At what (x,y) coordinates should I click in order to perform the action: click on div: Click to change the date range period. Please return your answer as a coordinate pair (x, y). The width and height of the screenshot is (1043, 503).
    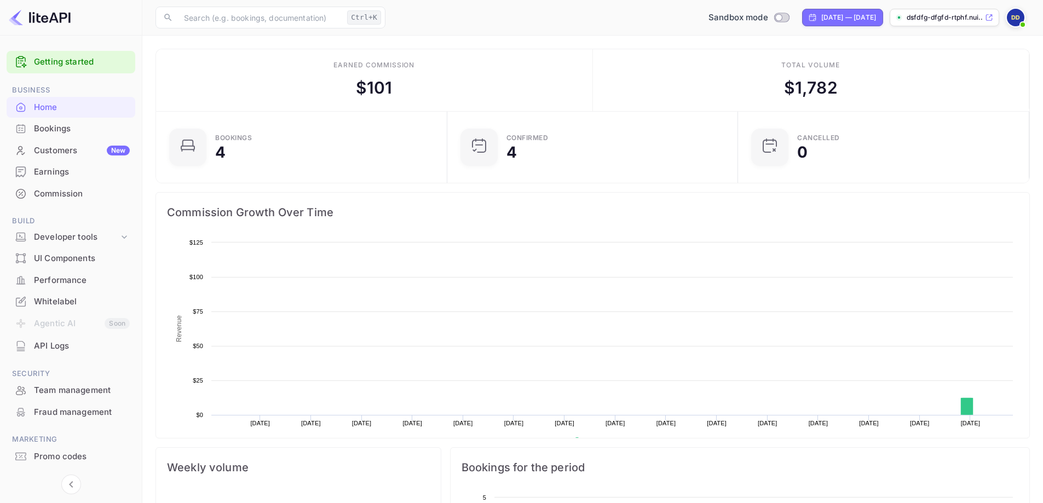
    Looking at the image, I should click on (842, 18).